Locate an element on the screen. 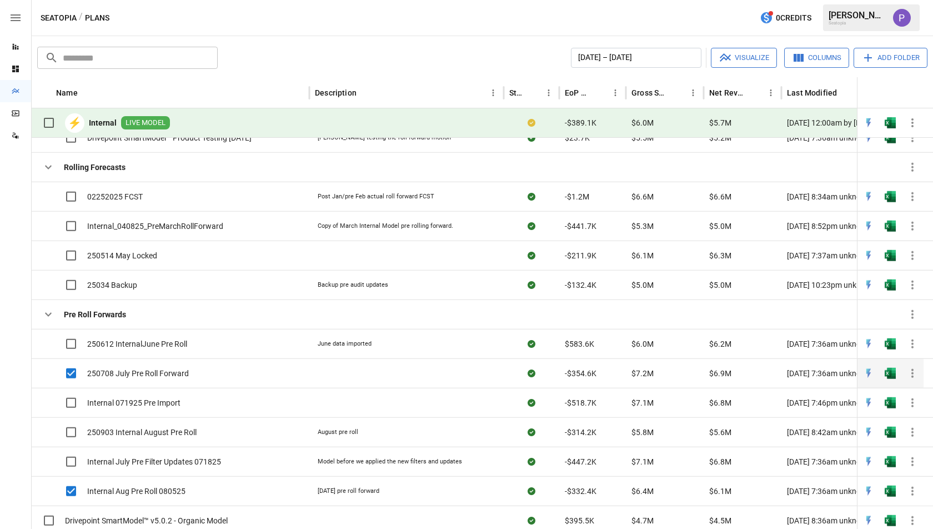  span: 250514 May Locked is located at coordinates (122, 256).